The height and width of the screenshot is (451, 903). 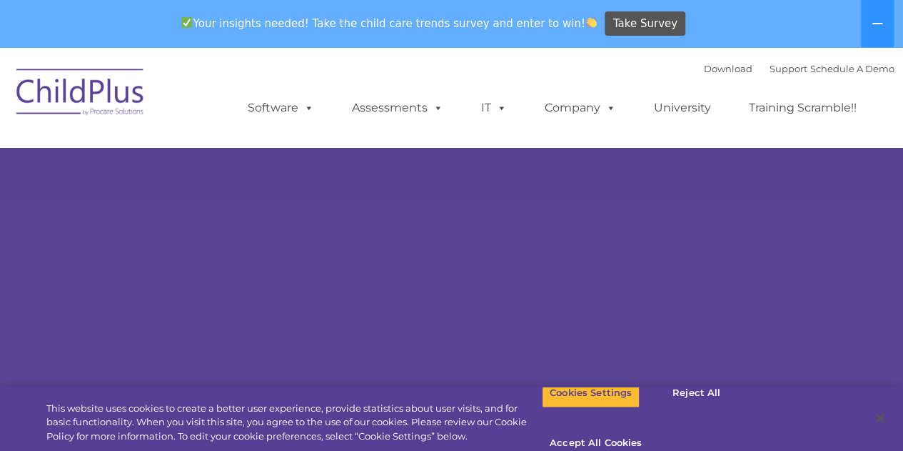 I want to click on span: Your insights needed! Take the child care trends survey and enter to win!, so click(x=389, y=23).